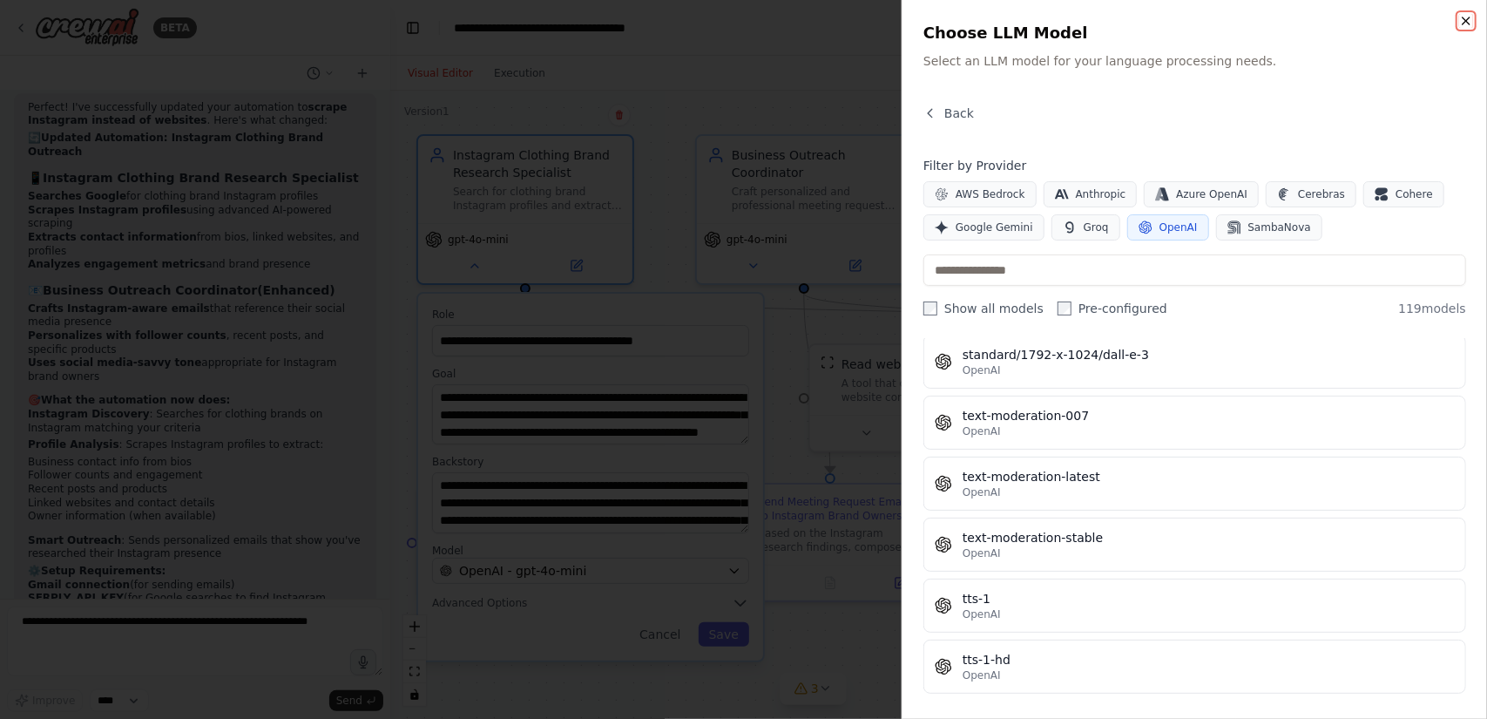 Image resolution: width=1487 pixels, height=719 pixels. What do you see at coordinates (1194, 33) in the screenshot?
I see `h2: Choose LLM Model` at bounding box center [1194, 33].